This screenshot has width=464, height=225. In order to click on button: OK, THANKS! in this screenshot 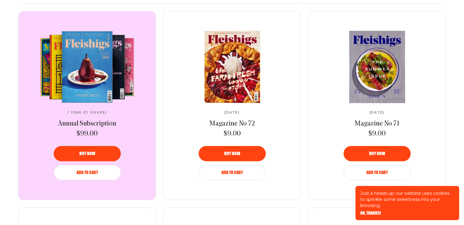, I will do `click(370, 213)`.